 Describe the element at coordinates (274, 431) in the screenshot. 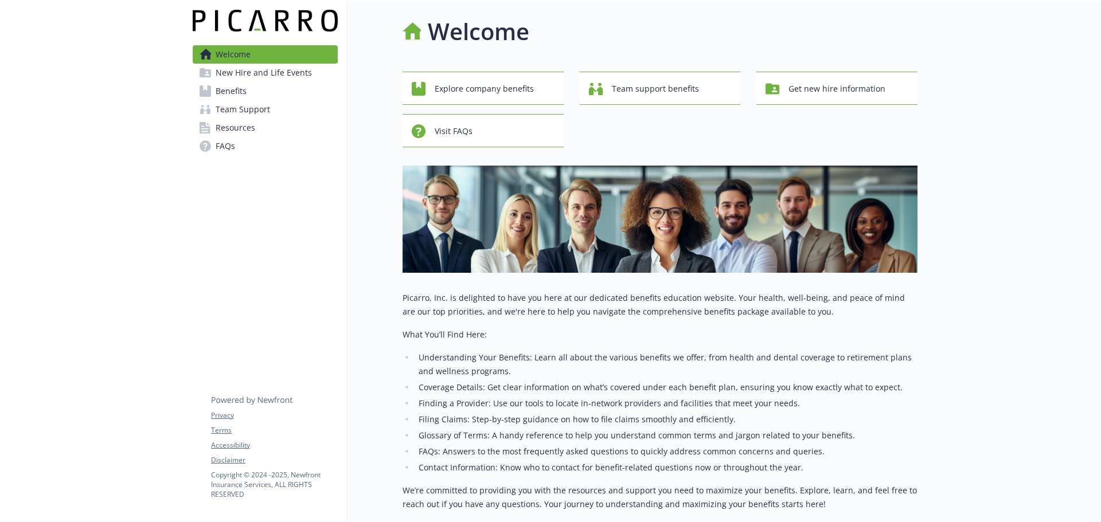

I see `a: Terms` at that location.